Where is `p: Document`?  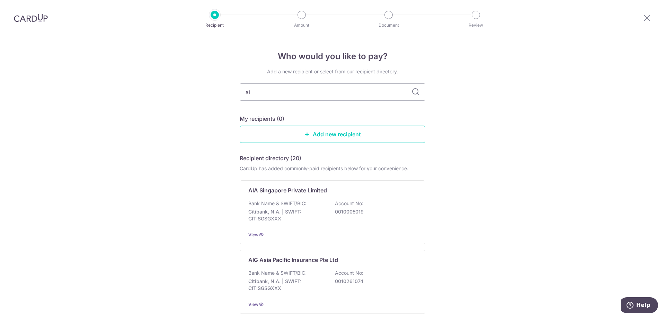
p: Document is located at coordinates (389, 25).